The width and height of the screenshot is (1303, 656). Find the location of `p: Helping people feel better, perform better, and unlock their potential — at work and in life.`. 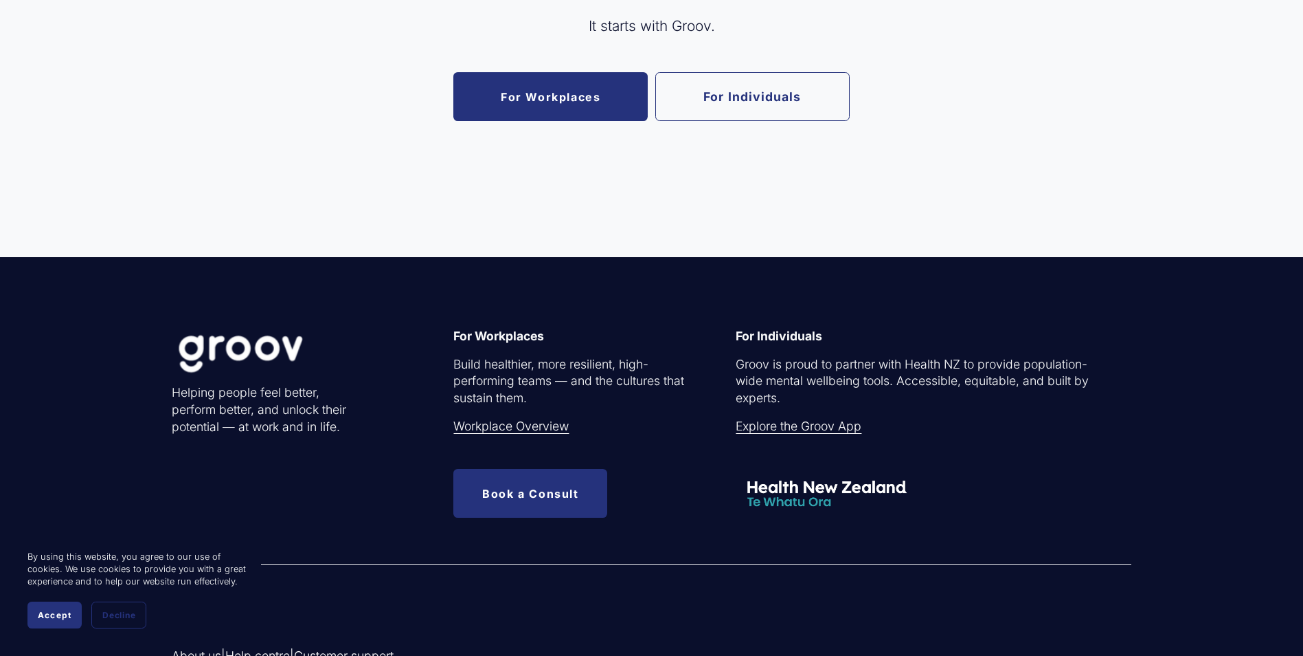

p: Helping people feel better, perform better, and unlock their potential — at work and in life. is located at coordinates (269, 410).